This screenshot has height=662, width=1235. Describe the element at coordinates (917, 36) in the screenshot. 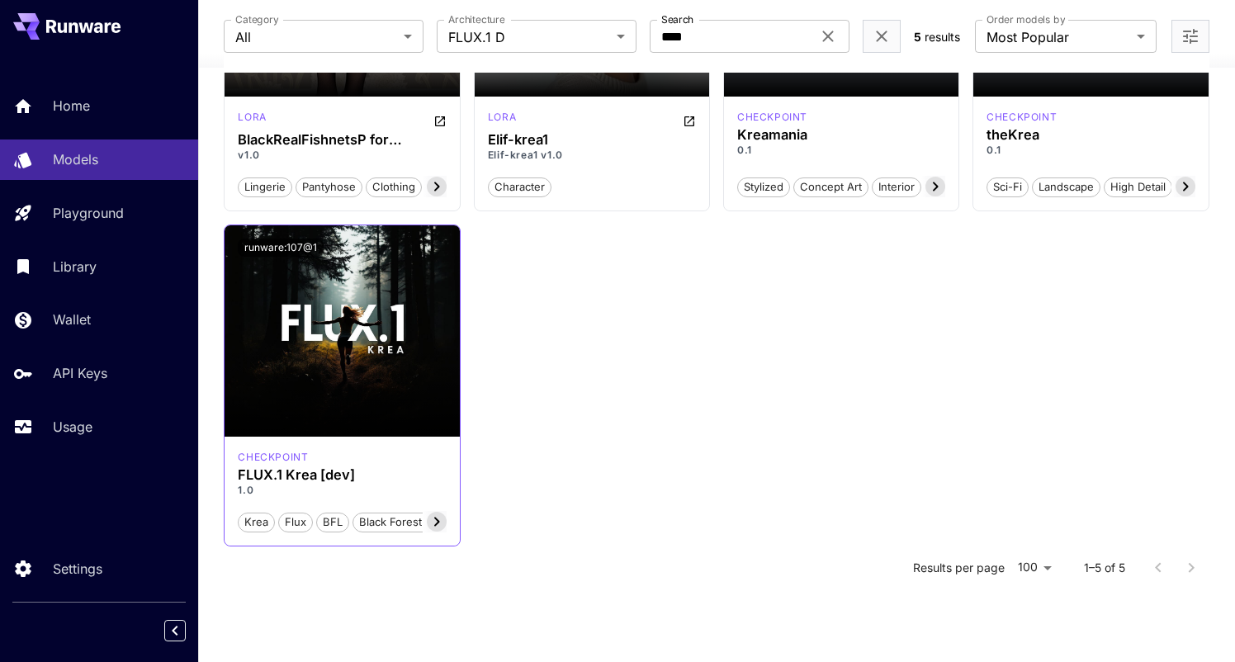

I see `span: 5` at that location.